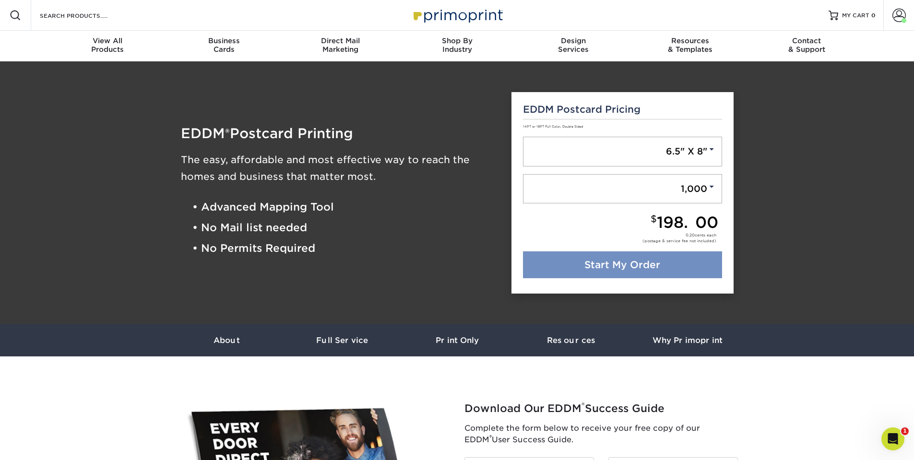  What do you see at coordinates (573, 45) in the screenshot?
I see `div: Services` at bounding box center [573, 45].